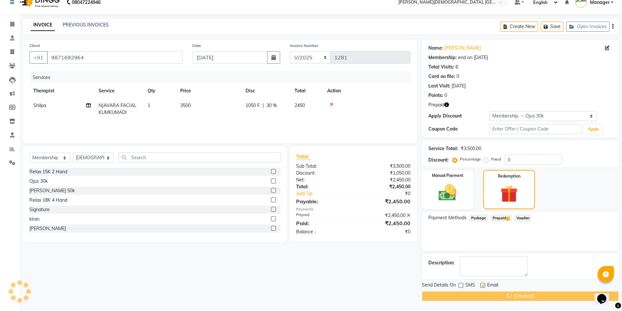  What do you see at coordinates (115, 57) in the screenshot?
I see `input: Search by Name/Mobile/Email/Code` at bounding box center [115, 57].